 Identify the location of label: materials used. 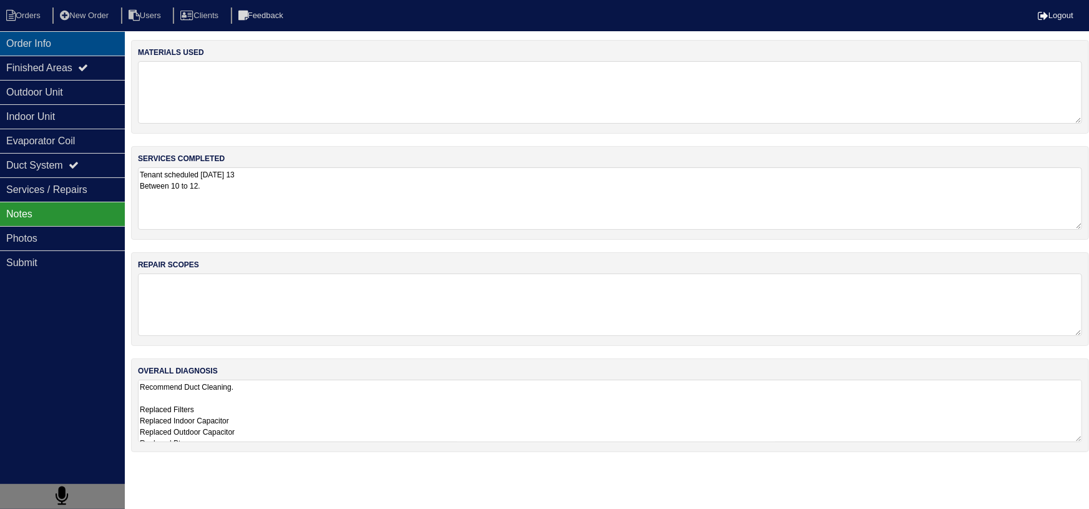
(171, 52).